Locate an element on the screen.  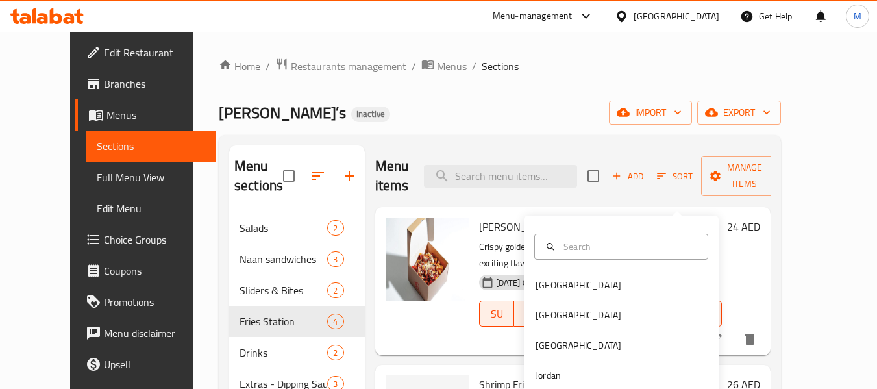
span: Select all sections is located at coordinates (289, 176).